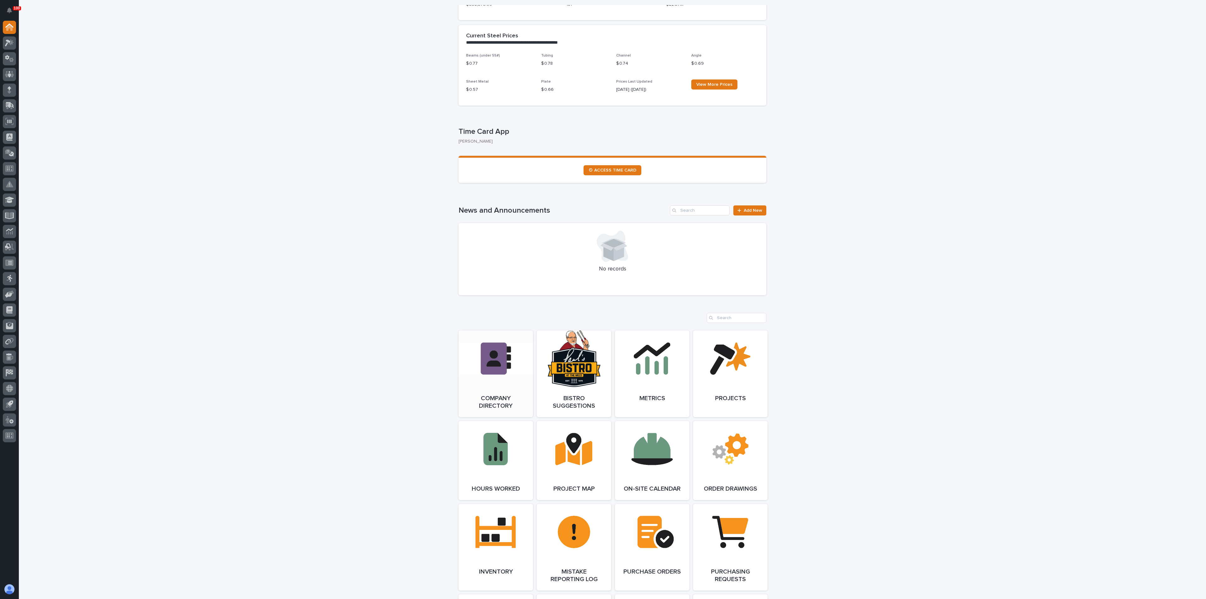  Describe the element at coordinates (575, 63) in the screenshot. I see `p: $ 0.78` at that location.